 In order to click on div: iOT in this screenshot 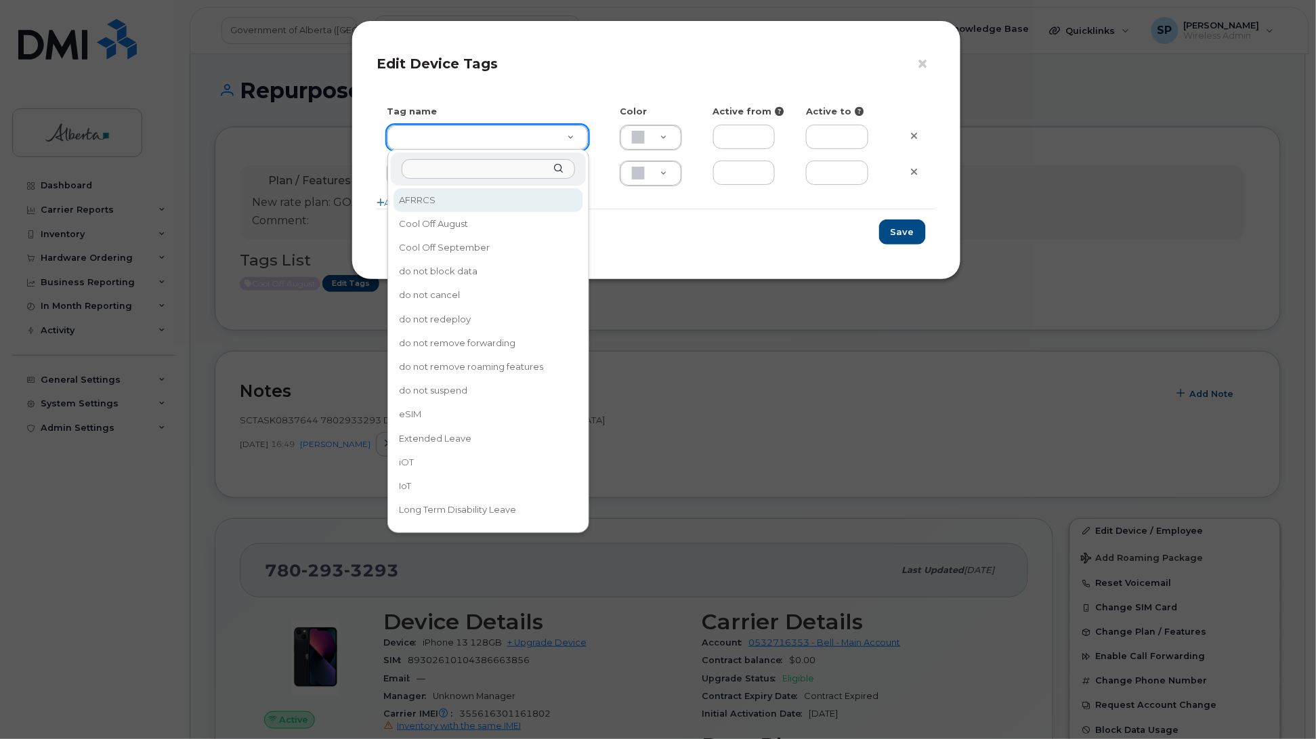, I will do `click(488, 462)`.